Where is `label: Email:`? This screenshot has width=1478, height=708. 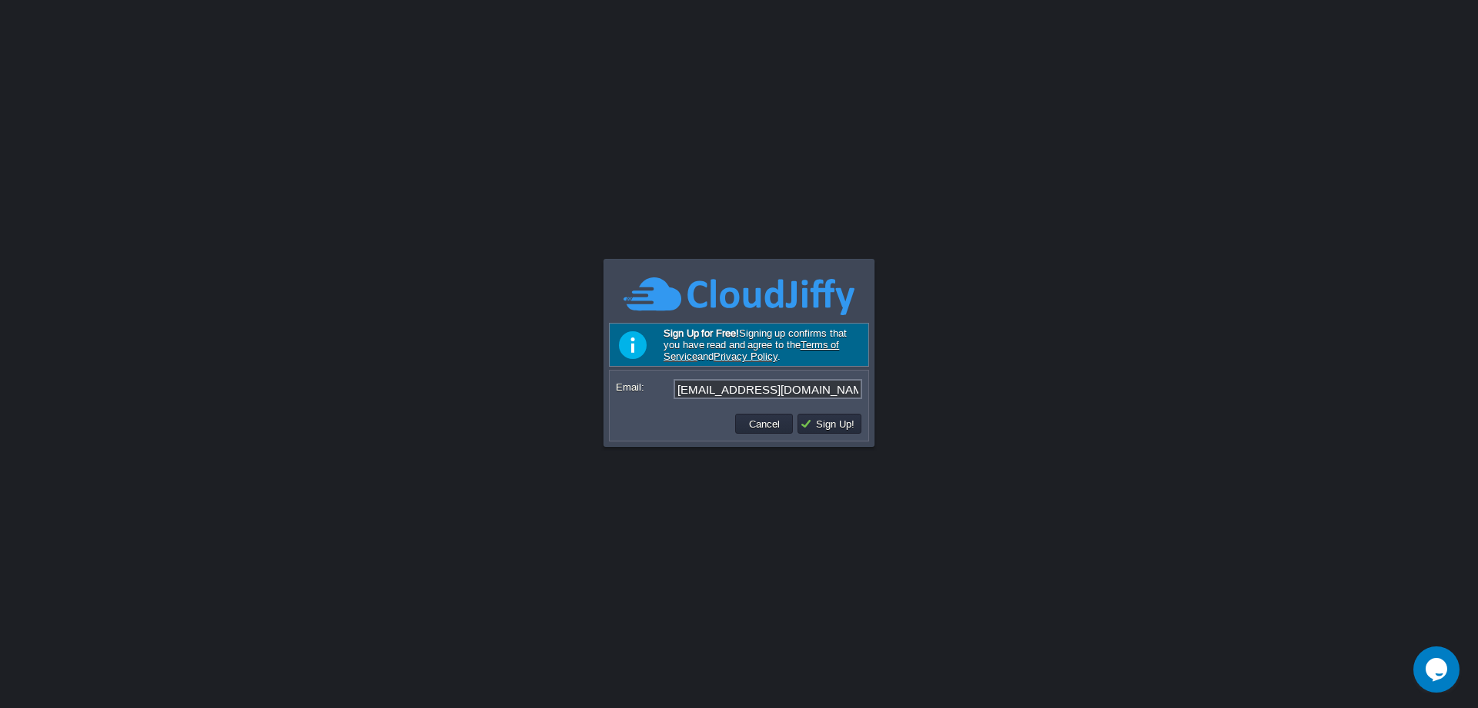
label: Email: is located at coordinates (644, 387).